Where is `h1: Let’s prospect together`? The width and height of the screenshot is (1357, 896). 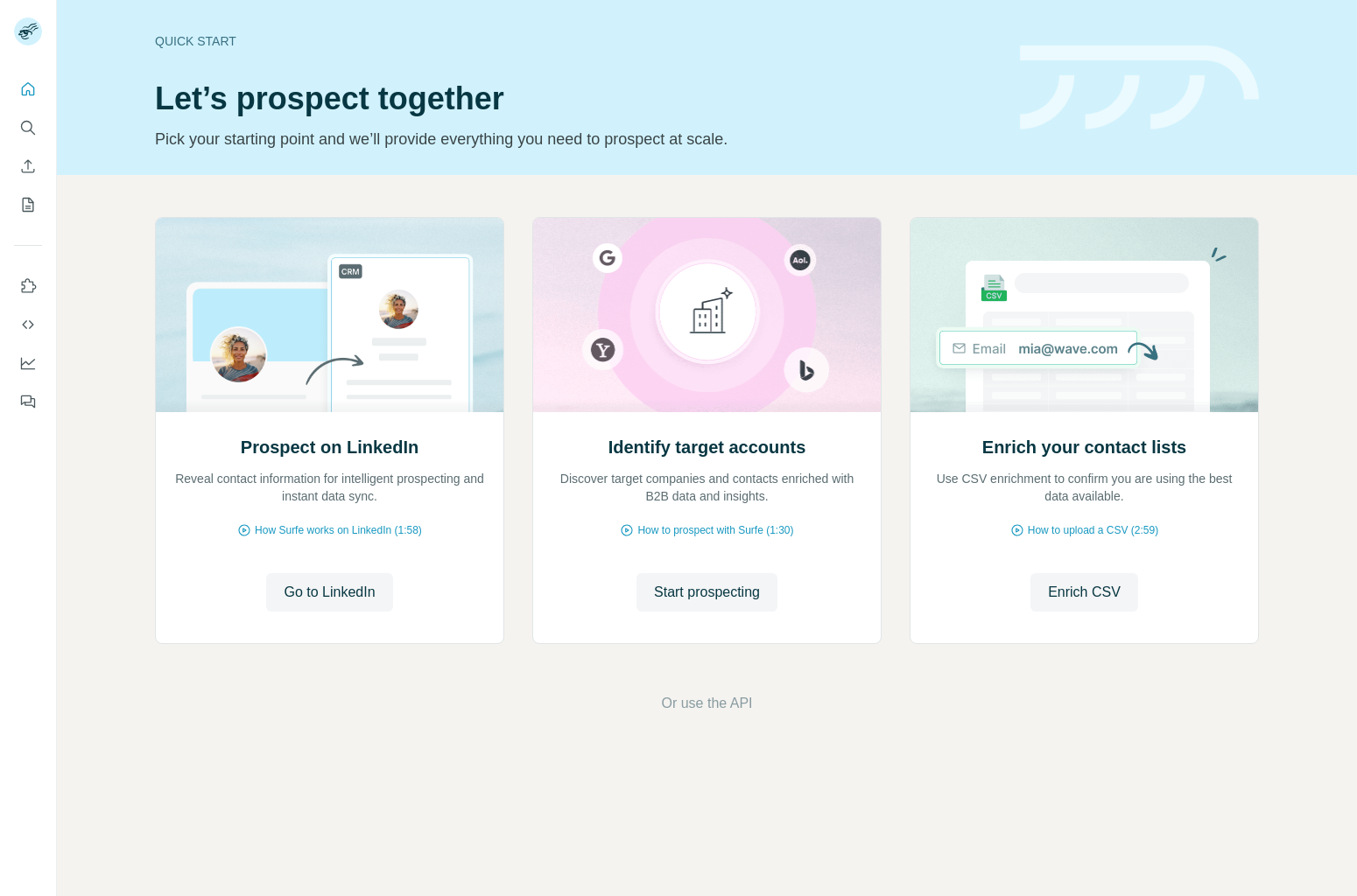
h1: Let’s prospect together is located at coordinates (577, 99).